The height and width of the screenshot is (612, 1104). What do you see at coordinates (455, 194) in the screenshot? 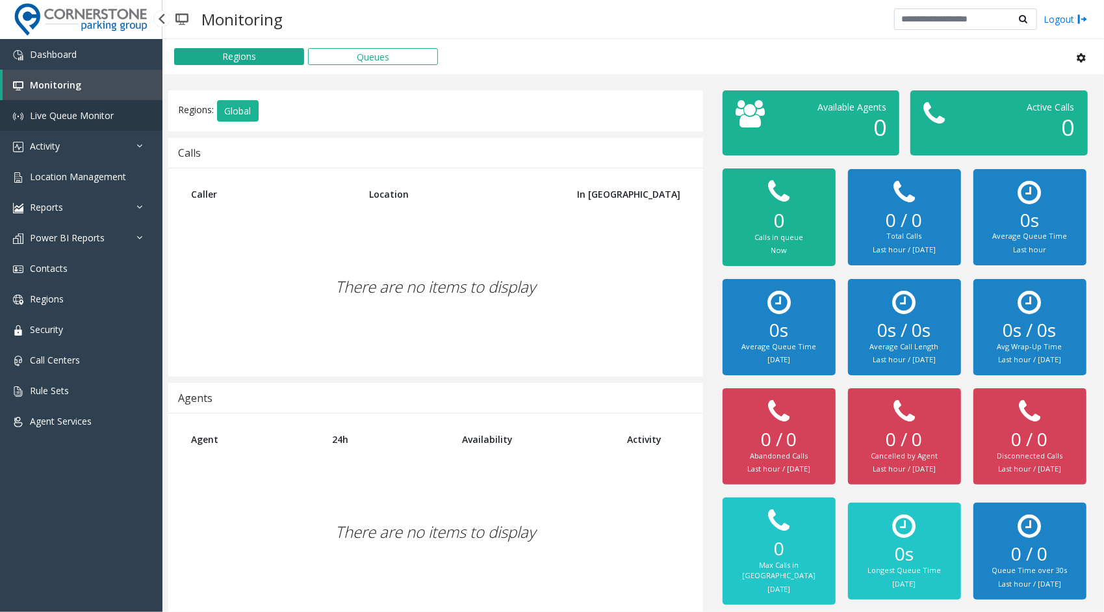
I see `th: Location` at bounding box center [455, 194].